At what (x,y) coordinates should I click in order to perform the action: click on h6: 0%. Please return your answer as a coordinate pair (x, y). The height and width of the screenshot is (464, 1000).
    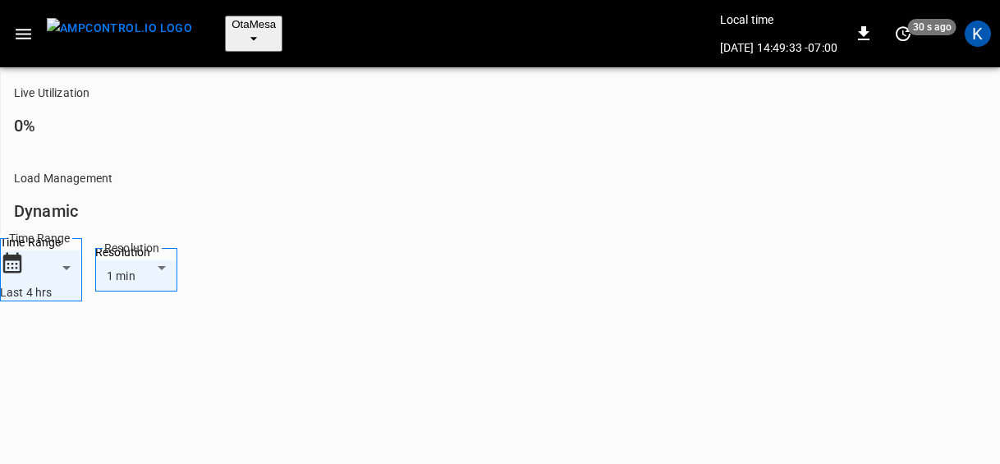
    Looking at the image, I should click on (480, 126).